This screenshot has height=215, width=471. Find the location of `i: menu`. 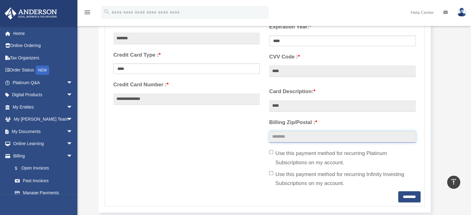

i: menu is located at coordinates (87, 12).